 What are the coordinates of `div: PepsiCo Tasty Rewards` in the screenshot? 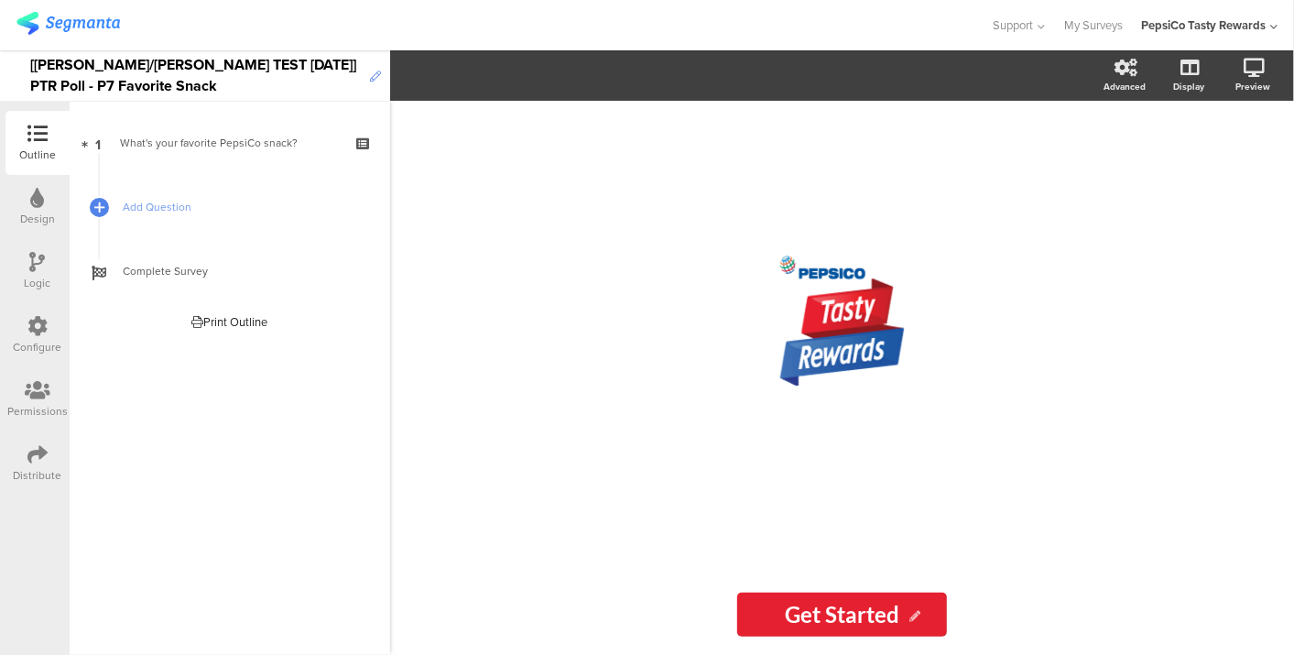 It's located at (1203, 25).